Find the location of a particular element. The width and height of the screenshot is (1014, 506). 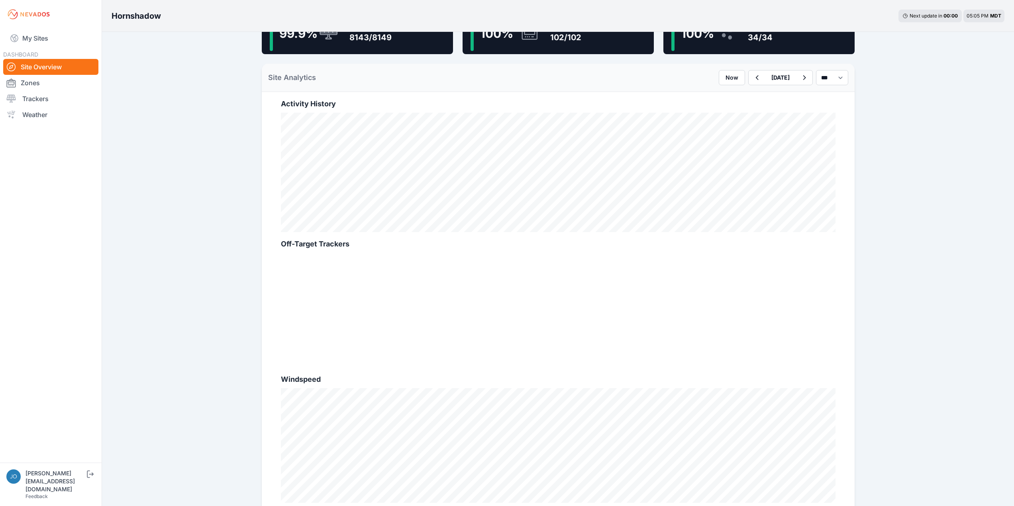

button: Now is located at coordinates (732, 78).